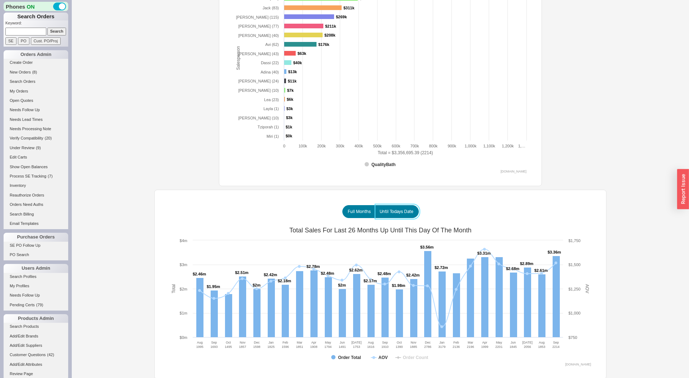  What do you see at coordinates (359, 146) in the screenshot?
I see `text: 400k` at bounding box center [359, 146].